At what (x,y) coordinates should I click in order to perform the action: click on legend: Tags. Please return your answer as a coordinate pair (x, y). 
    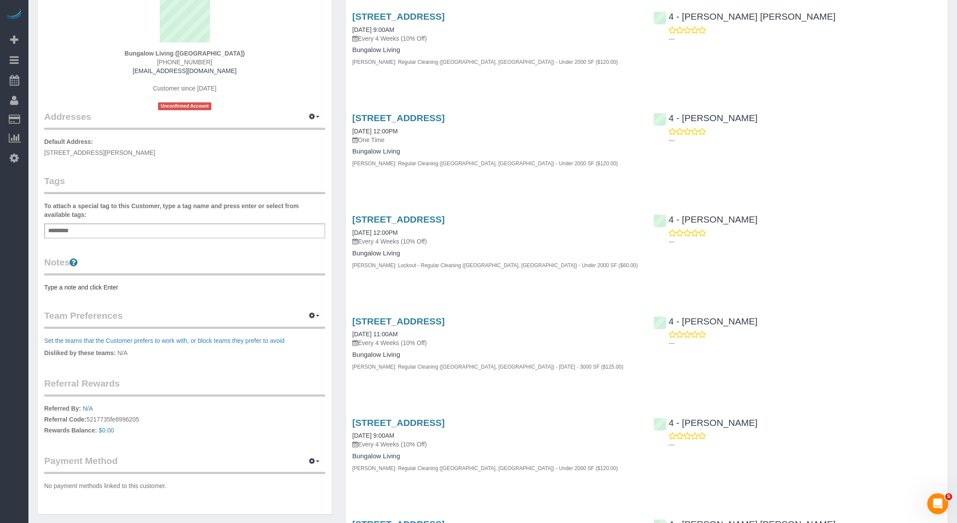
    Looking at the image, I should click on (185, 184).